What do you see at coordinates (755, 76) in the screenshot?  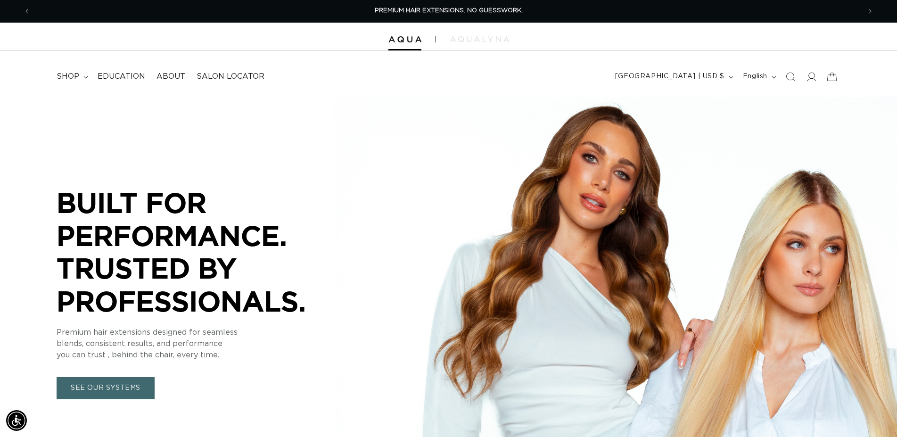 I see `span: English` at bounding box center [755, 76].